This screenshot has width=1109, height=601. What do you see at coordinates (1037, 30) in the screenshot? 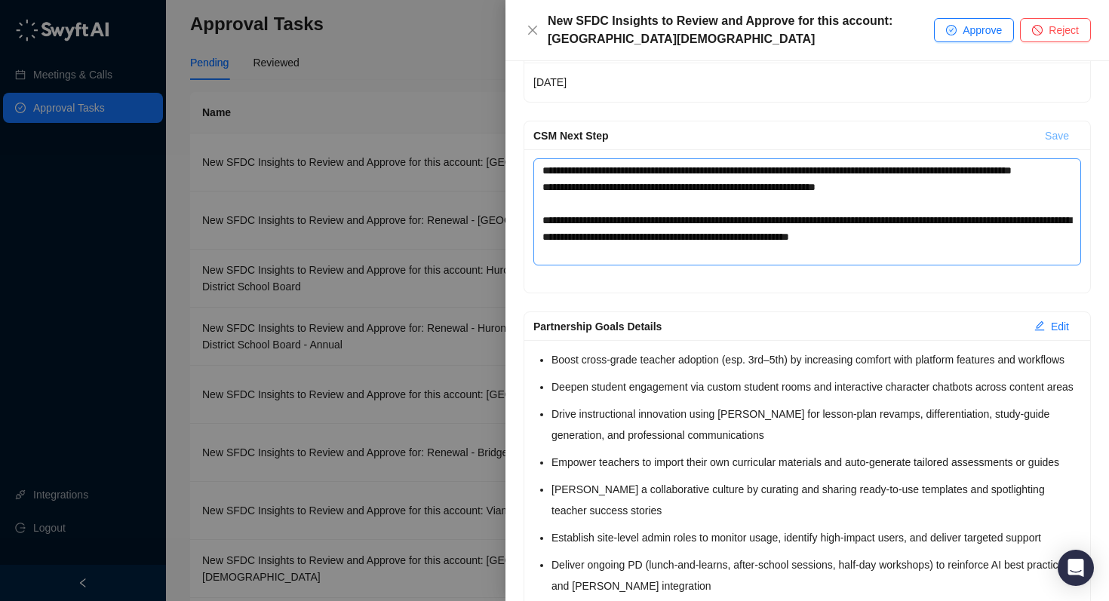
I see `span: stop` at bounding box center [1037, 30].